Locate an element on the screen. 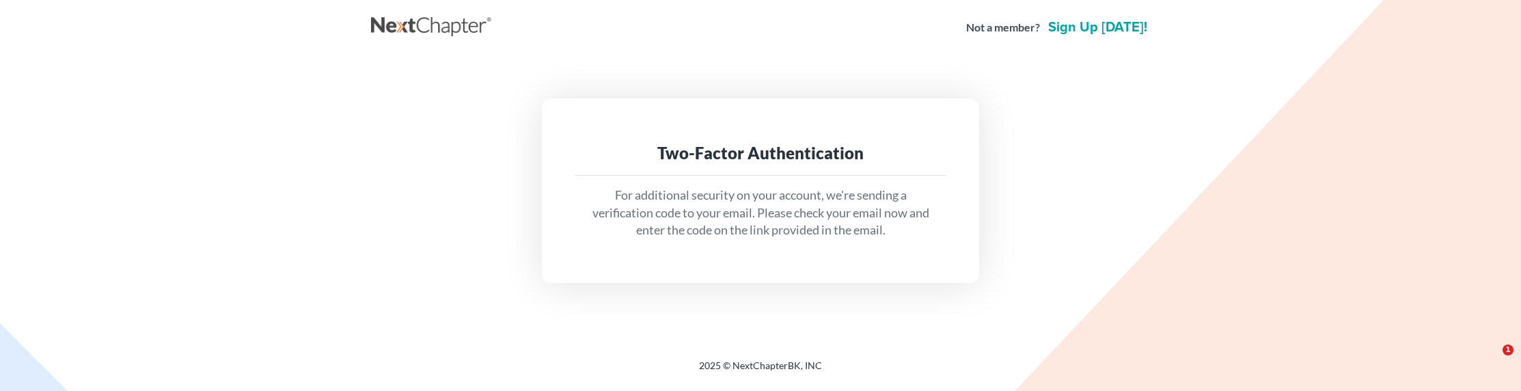  div: Two-Factor Authentication is located at coordinates (761, 153).